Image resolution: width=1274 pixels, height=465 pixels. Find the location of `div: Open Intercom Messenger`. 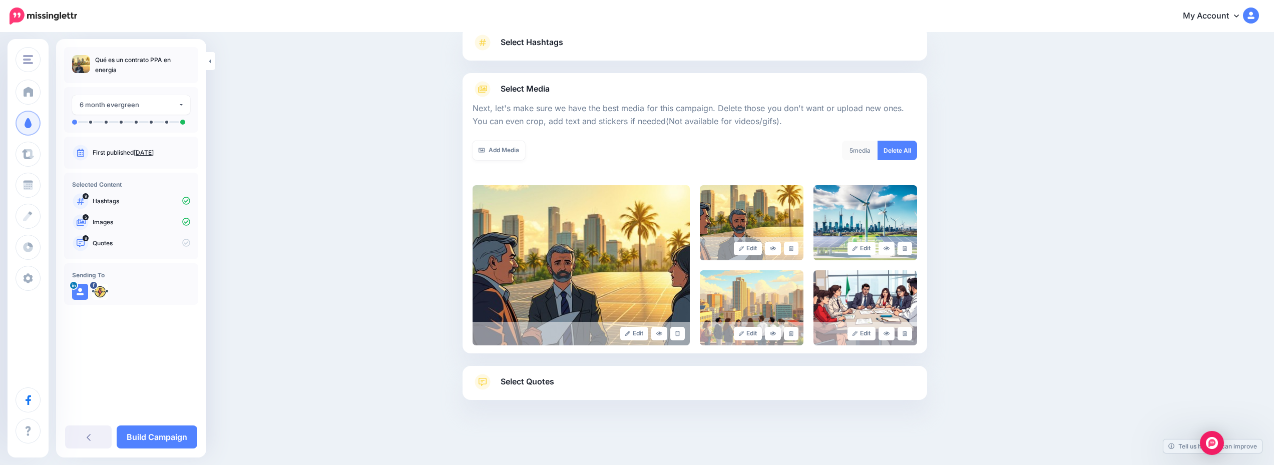

div: Open Intercom Messenger is located at coordinates (1212, 443).